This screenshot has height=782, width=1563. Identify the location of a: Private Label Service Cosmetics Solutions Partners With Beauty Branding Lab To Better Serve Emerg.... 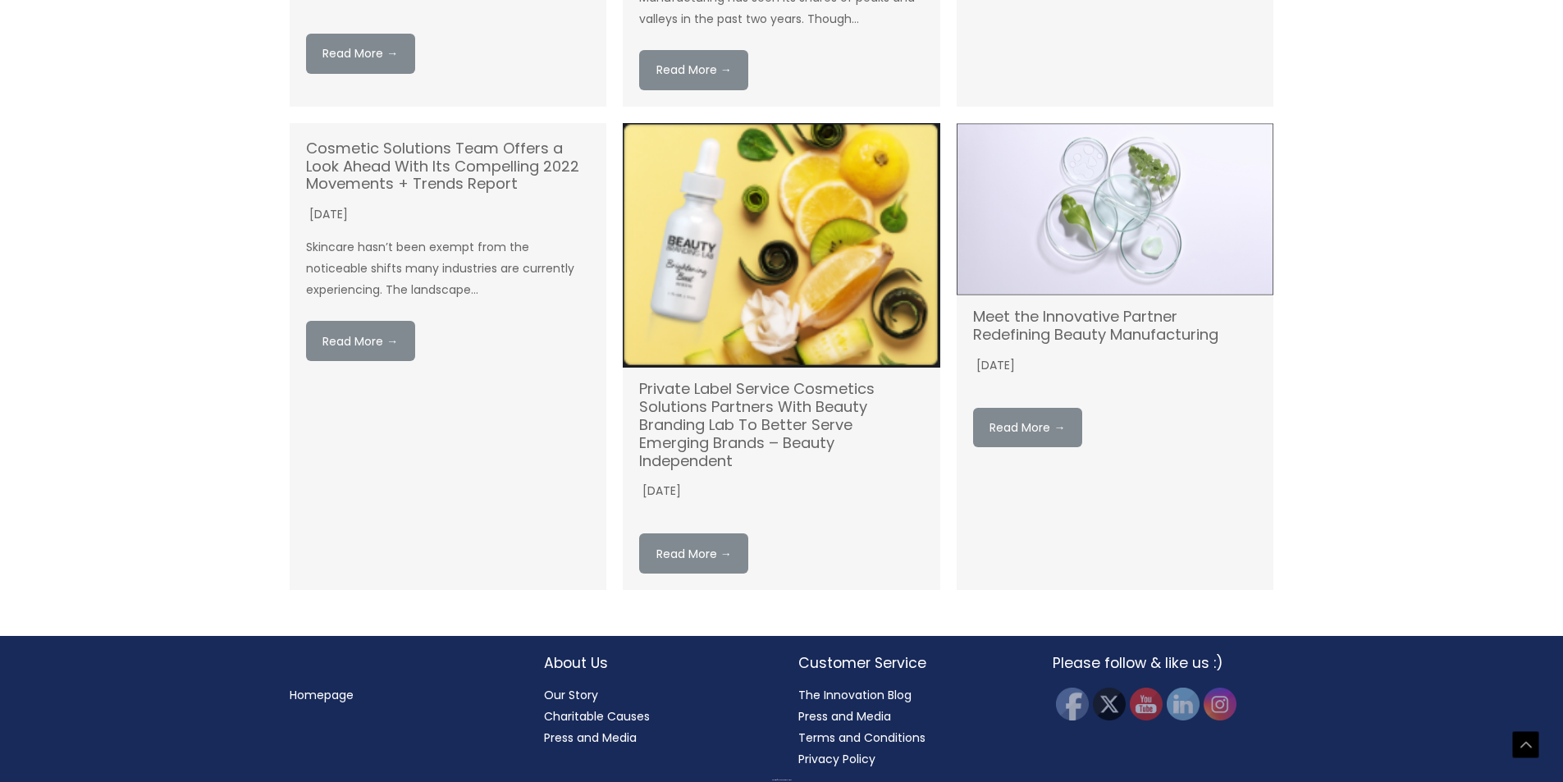
(757, 424).